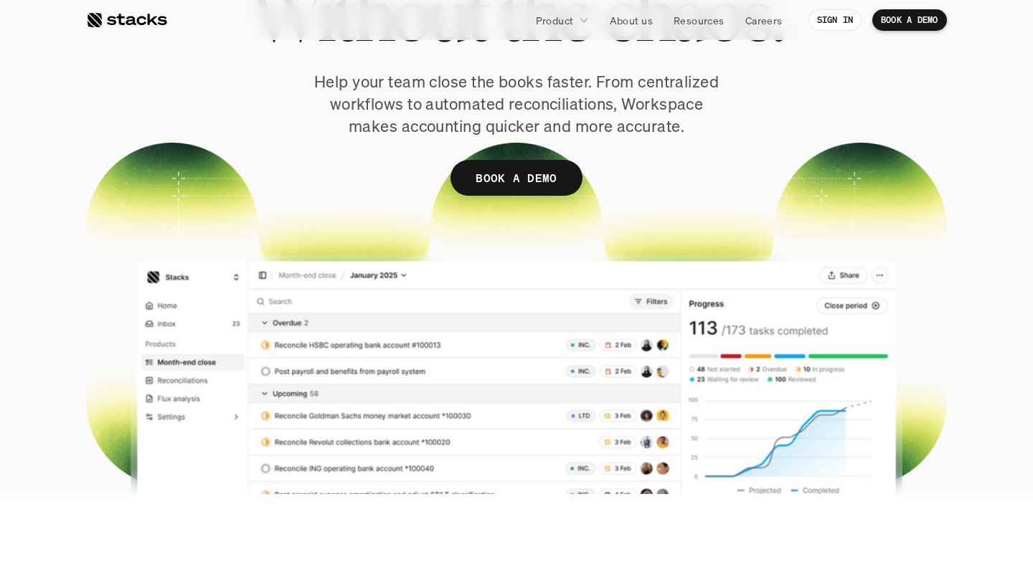  What do you see at coordinates (555, 20) in the screenshot?
I see `p: Product` at bounding box center [555, 20].